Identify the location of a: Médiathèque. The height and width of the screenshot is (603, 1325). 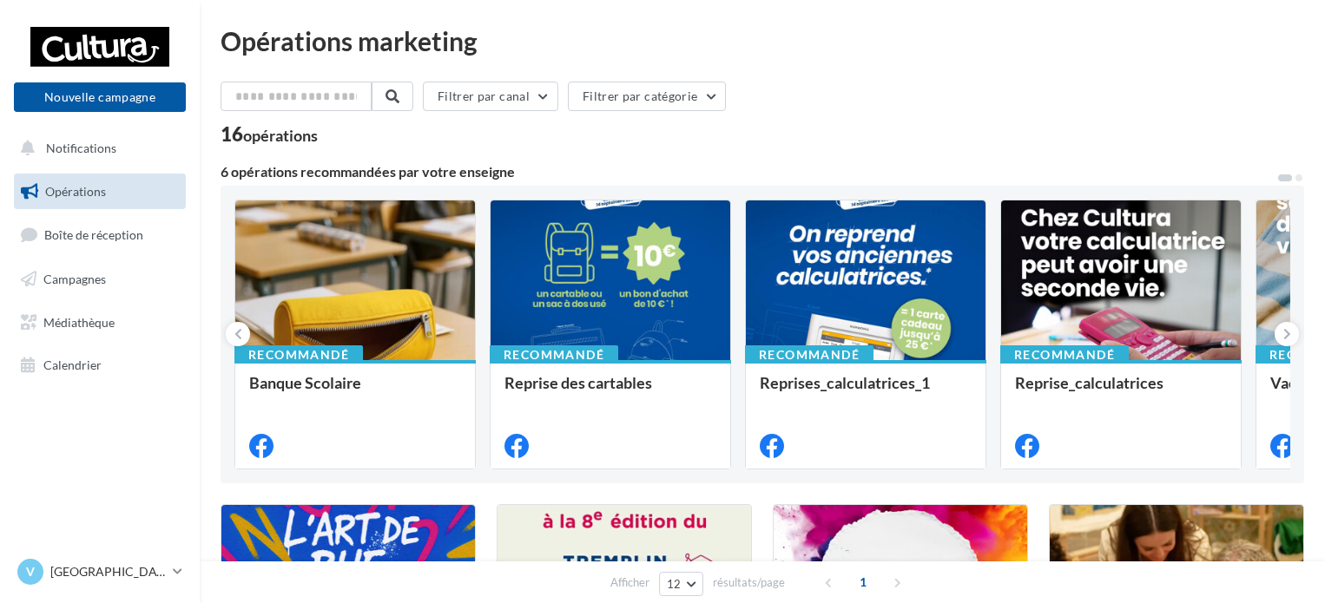
(100, 323).